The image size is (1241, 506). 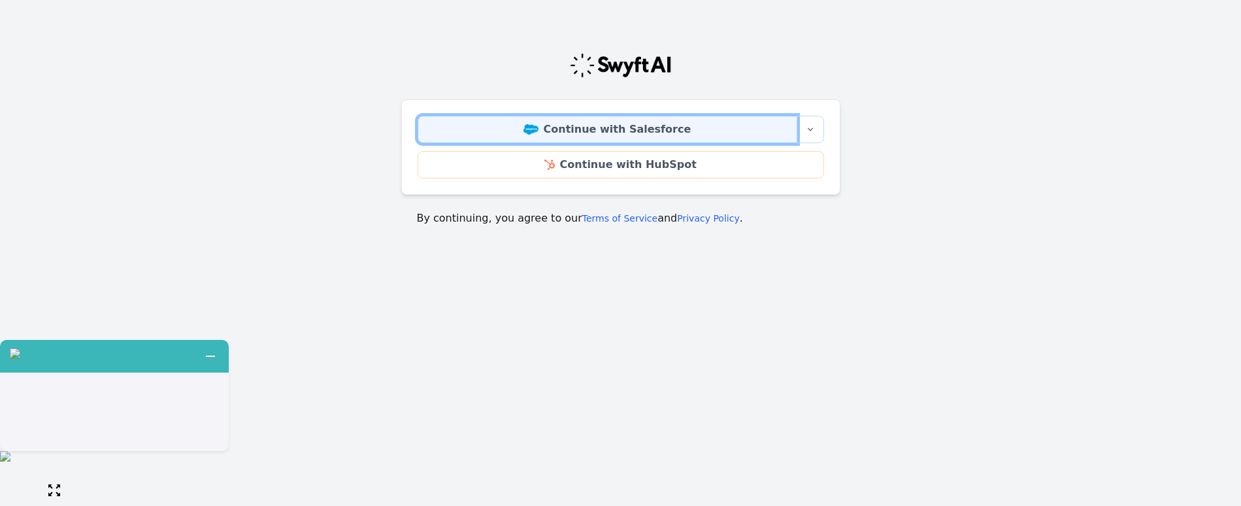 What do you see at coordinates (621, 218) in the screenshot?
I see `p: By continuing, you agree to our and .` at bounding box center [621, 218].